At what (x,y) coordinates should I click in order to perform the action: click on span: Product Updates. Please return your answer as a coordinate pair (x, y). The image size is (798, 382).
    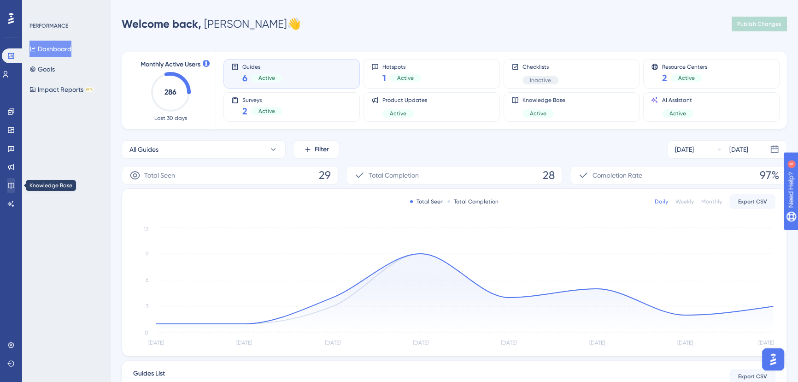
    Looking at the image, I should click on (405, 100).